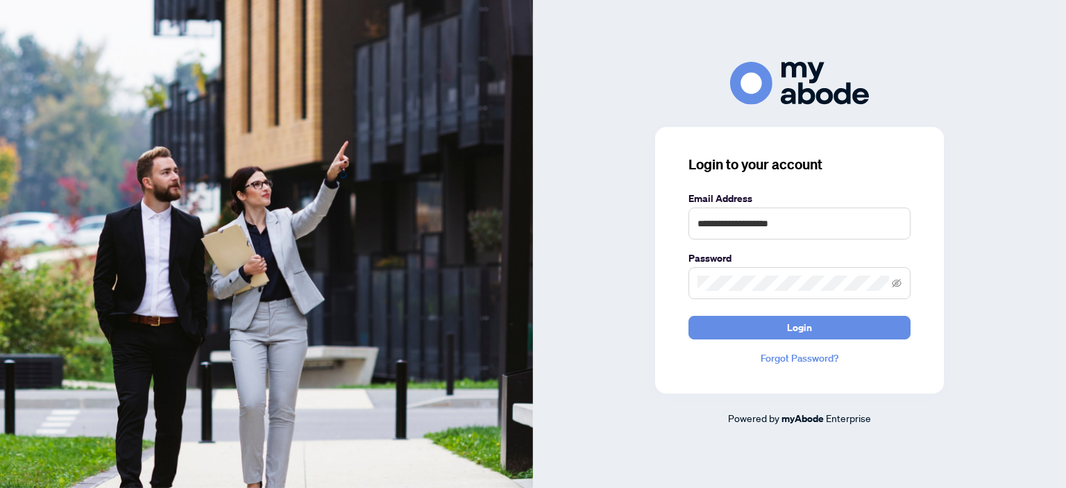  I want to click on span: Powered by, so click(754, 418).